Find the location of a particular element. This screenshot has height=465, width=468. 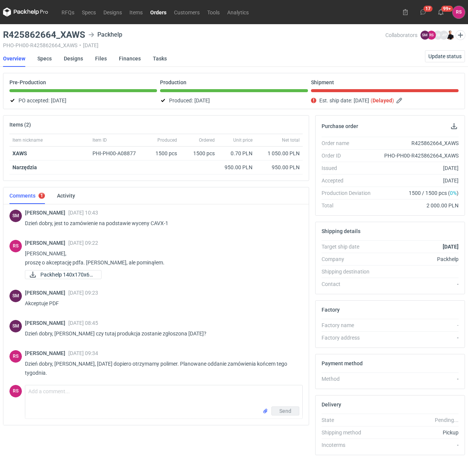

button: RS is located at coordinates (459, 12).